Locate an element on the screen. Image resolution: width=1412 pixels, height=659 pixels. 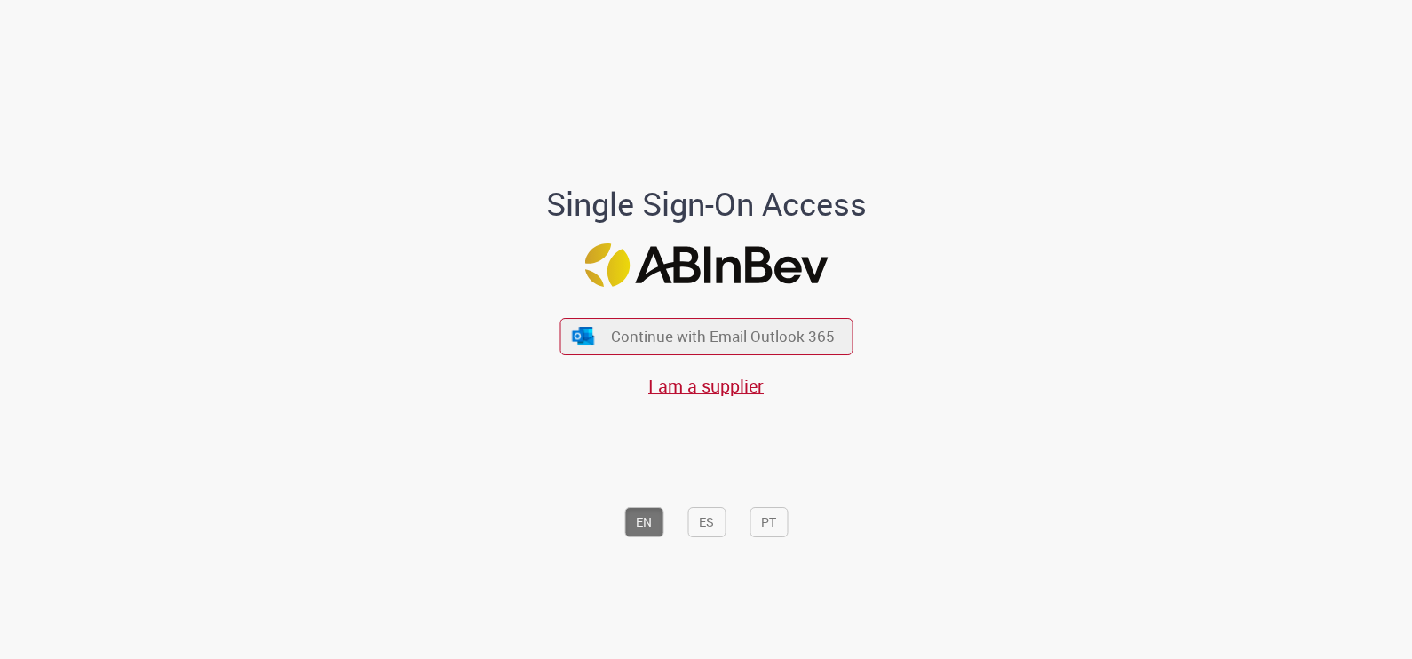
h1: Single Sign-On Access is located at coordinates (706, 204).